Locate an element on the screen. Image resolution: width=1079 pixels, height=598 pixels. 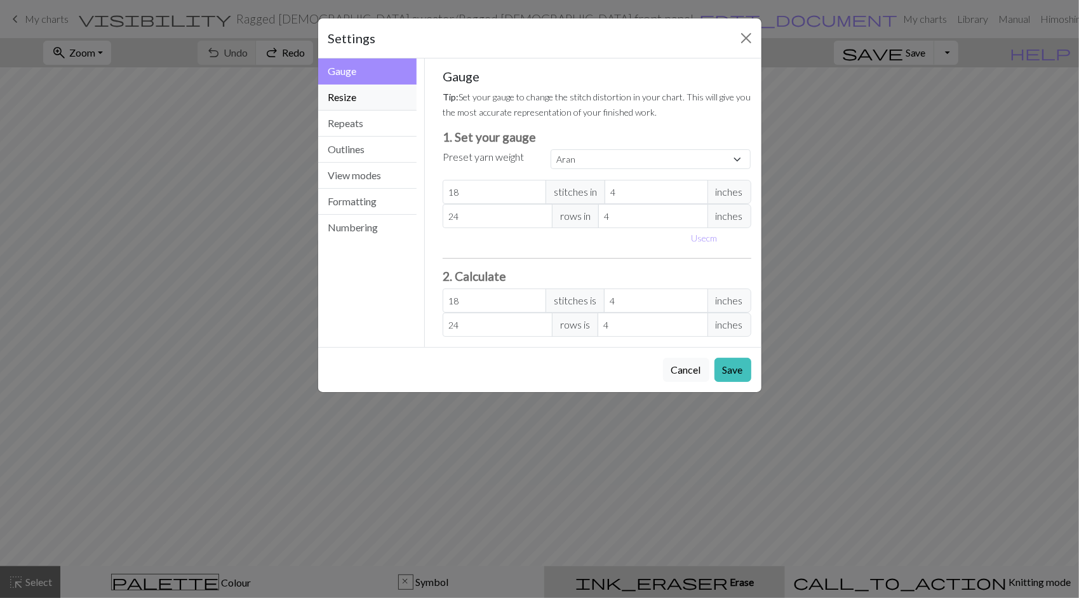
button: Numbering is located at coordinates (368, 227).